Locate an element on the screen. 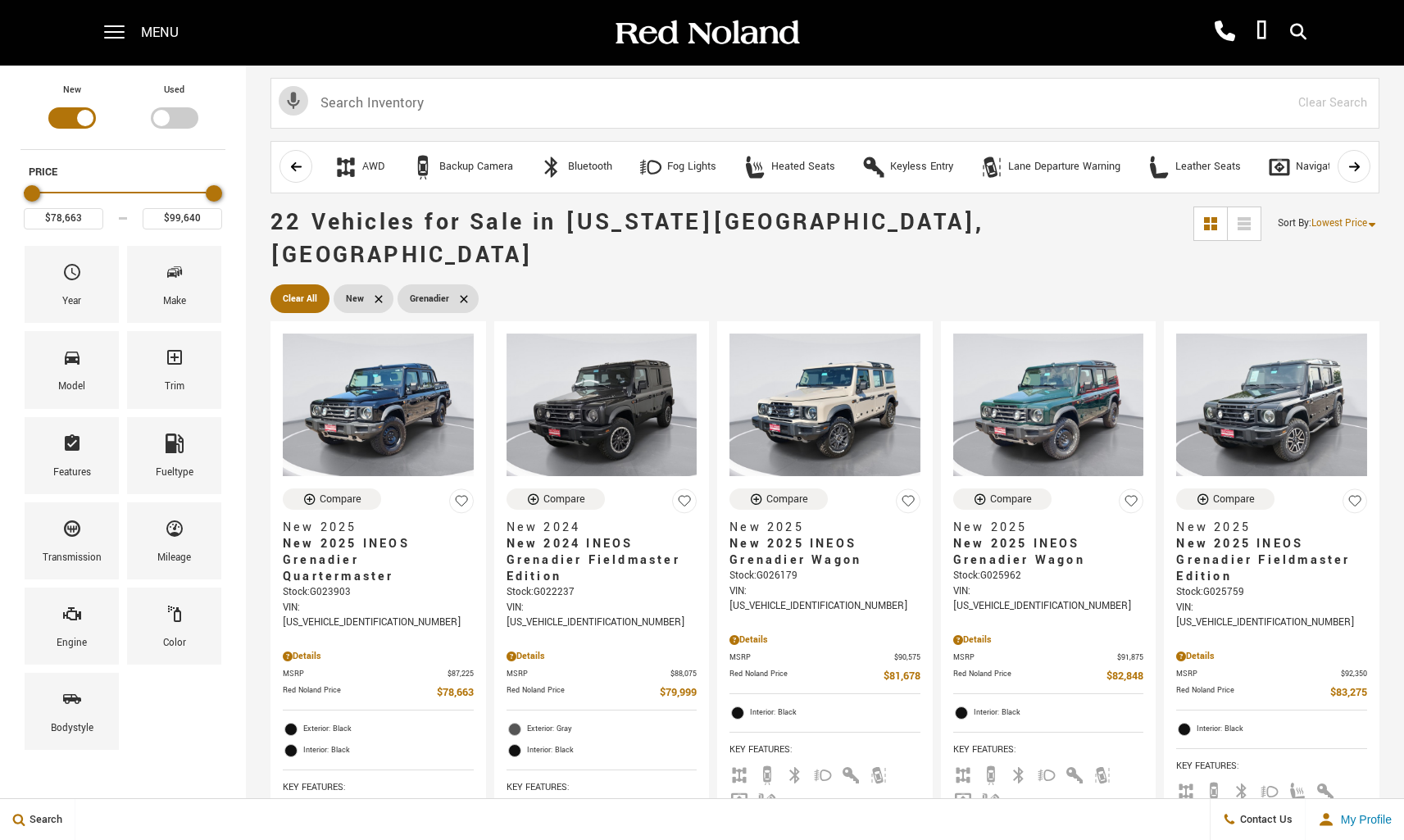  a: New 2024New 2024 INEOS Grenadier Fieldmaster Edition is located at coordinates (602, 552).